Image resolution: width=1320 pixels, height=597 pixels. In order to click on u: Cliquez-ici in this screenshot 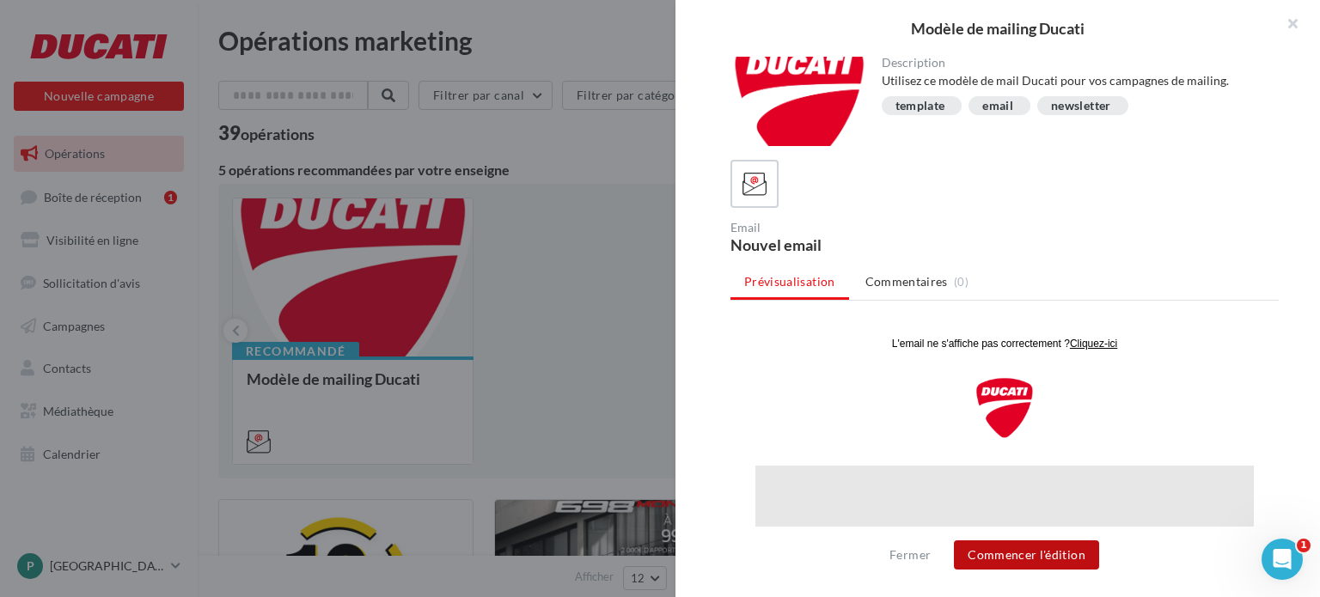, I will do `click(363, 15)`.